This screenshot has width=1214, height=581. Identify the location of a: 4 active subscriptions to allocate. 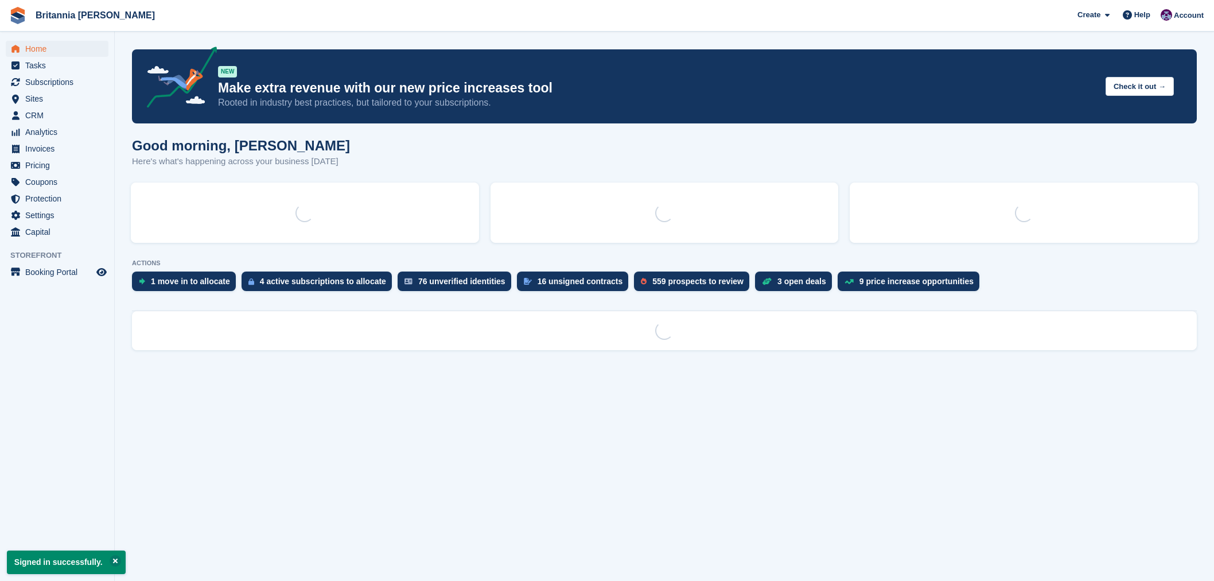
(320, 284).